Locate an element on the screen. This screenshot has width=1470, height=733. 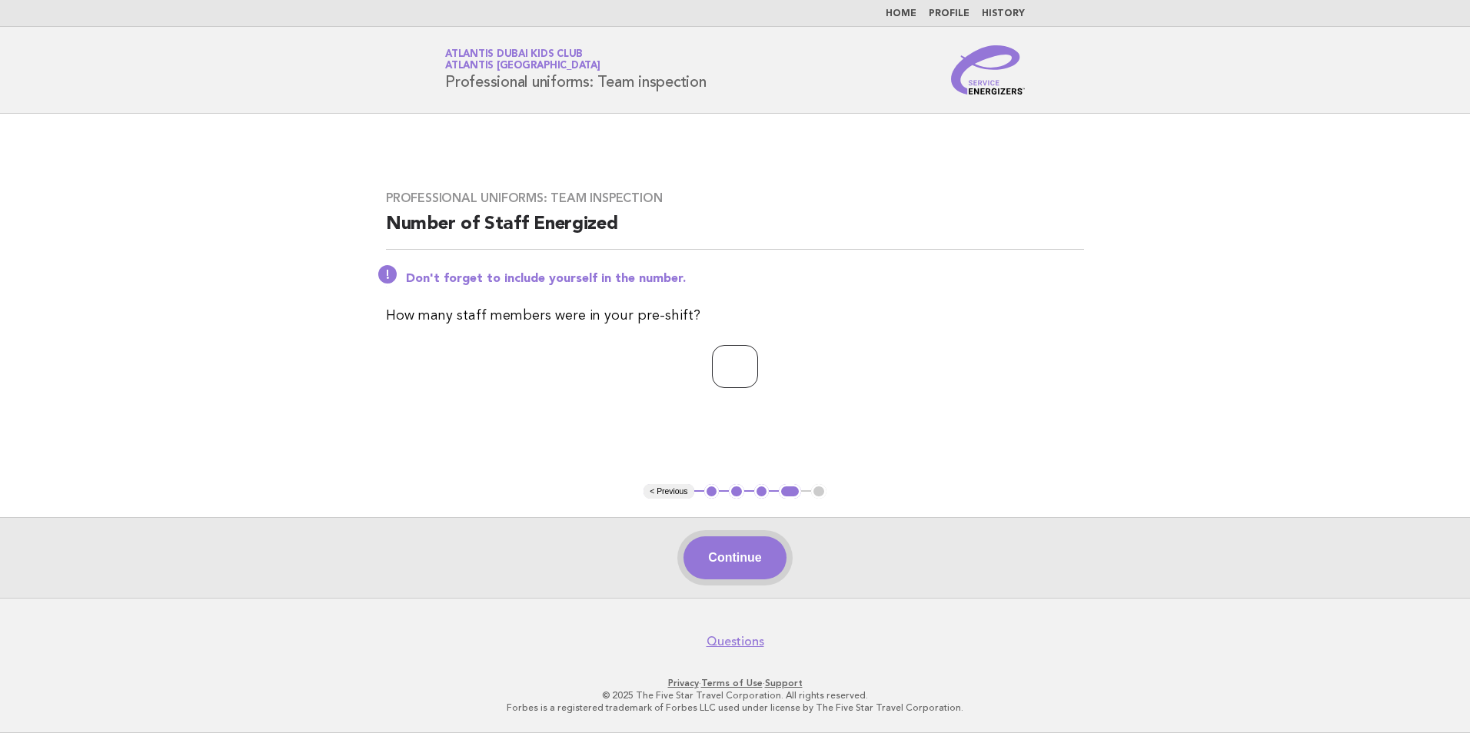
img: Service Energizers is located at coordinates (988, 70).